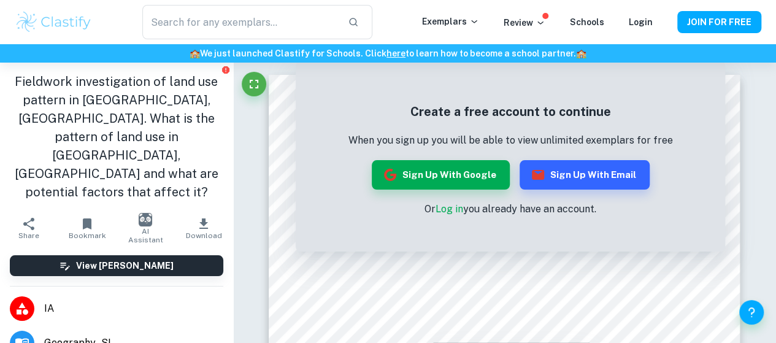 The width and height of the screenshot is (776, 343). I want to click on span: IA, so click(134, 308).